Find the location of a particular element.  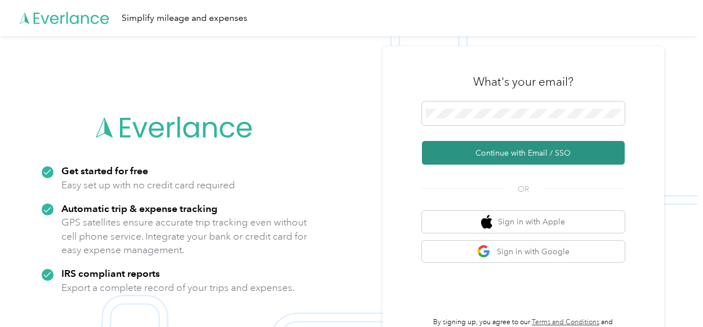

p: GPS satellites ensure accurate trip tracking even without cell phone service. Integrate your bank... is located at coordinates (184, 236).